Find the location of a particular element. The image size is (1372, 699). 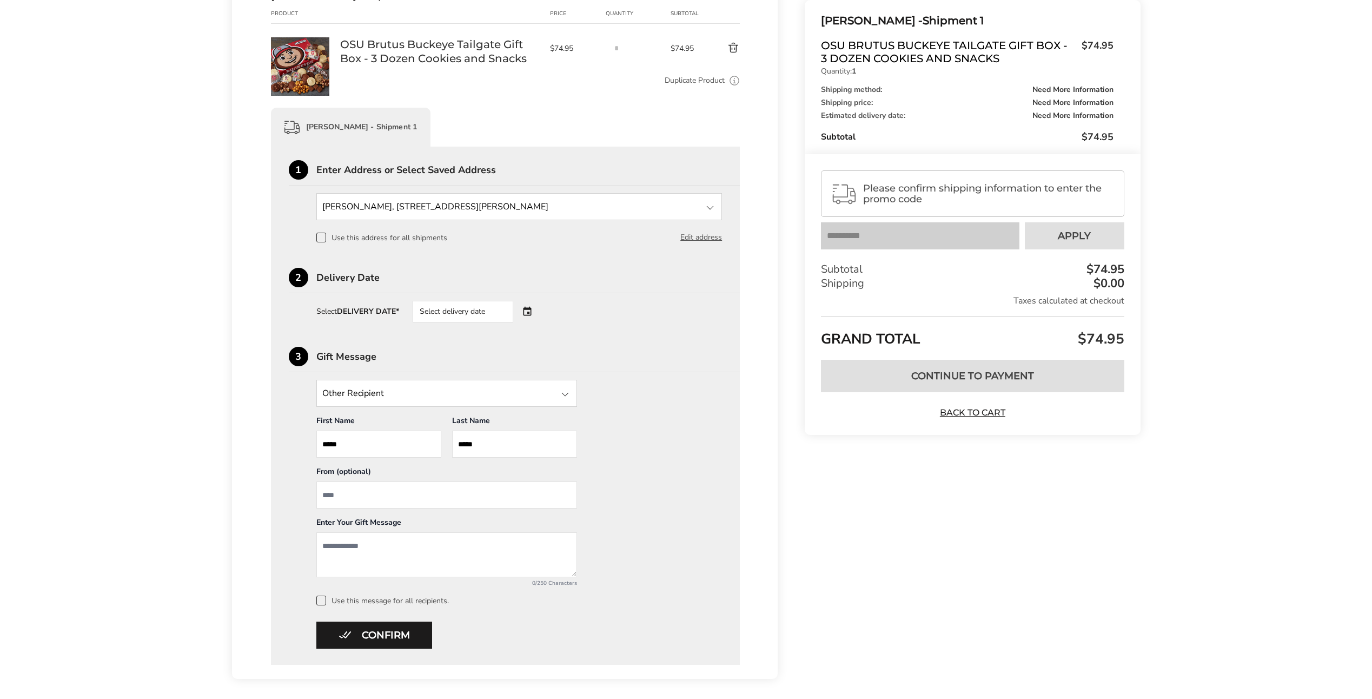

div: Taxes calculated at checkout is located at coordinates (973, 301).